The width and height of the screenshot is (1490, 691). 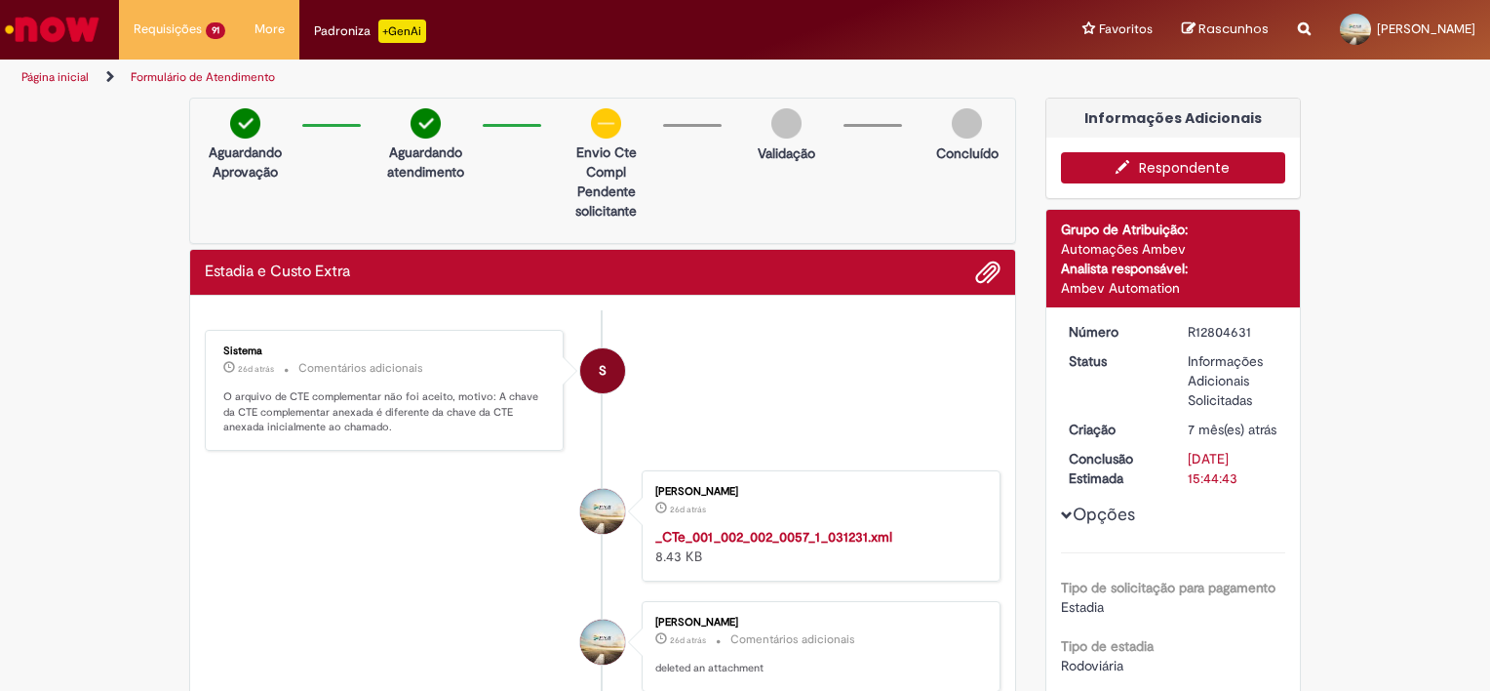 I want to click on span: Estadia, so click(x=1083, y=607).